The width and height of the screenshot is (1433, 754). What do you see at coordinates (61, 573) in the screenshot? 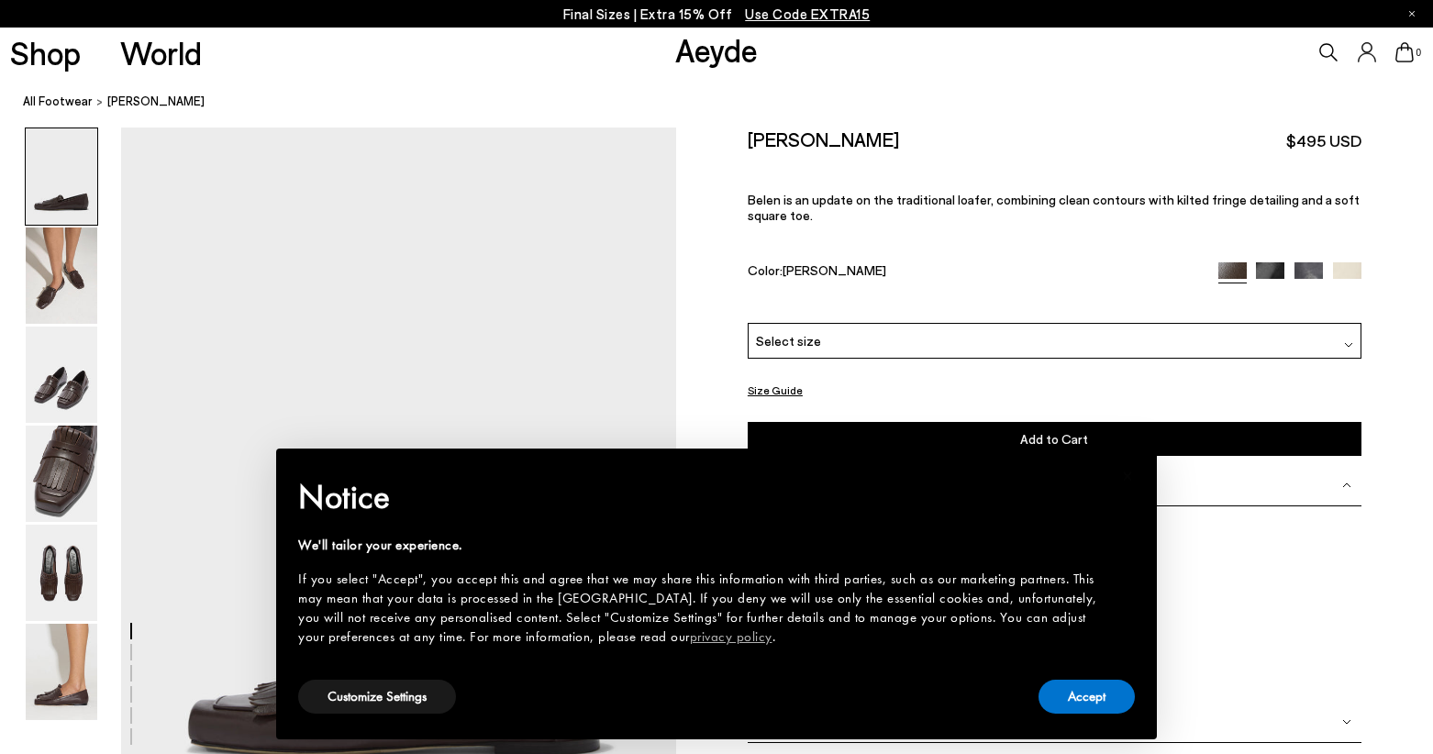
I see `img: Belen Tassel Loafers - Image 5` at bounding box center [61, 573].